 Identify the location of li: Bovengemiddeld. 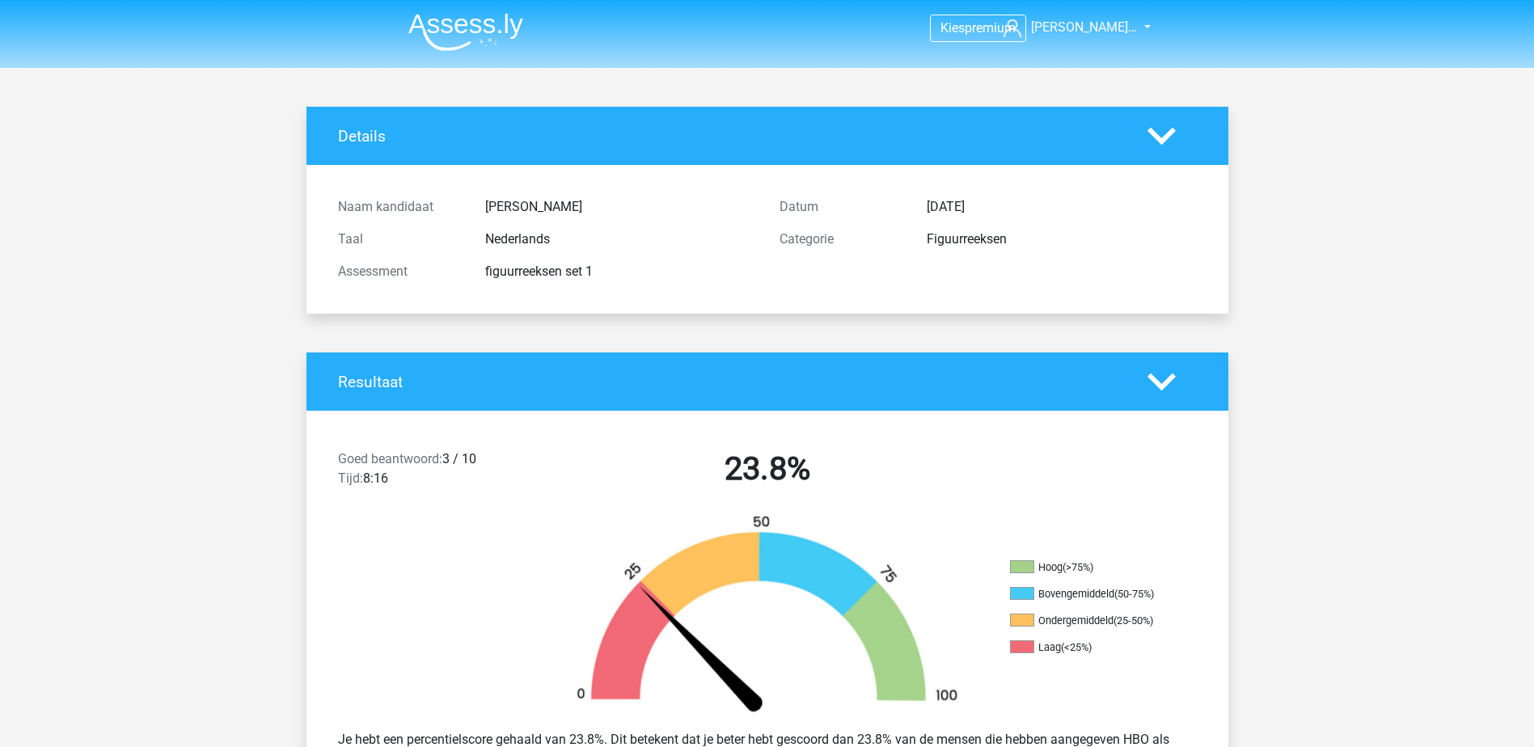
(1091, 595).